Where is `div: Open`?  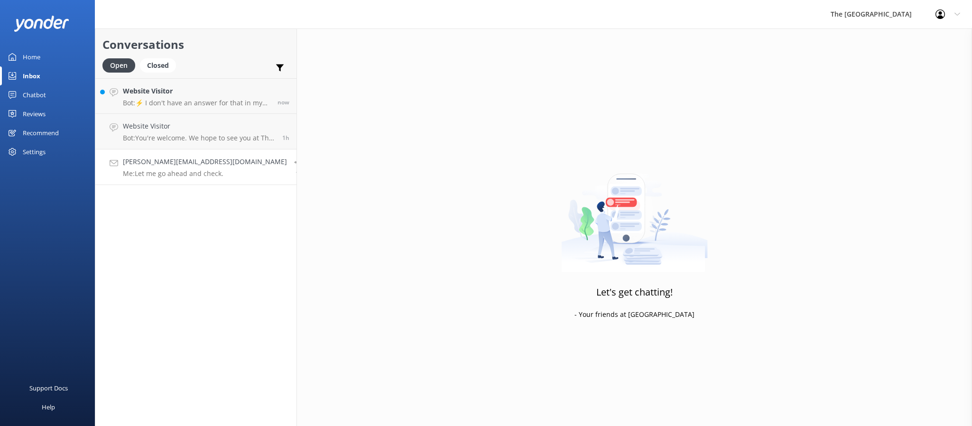 div: Open is located at coordinates (119, 65).